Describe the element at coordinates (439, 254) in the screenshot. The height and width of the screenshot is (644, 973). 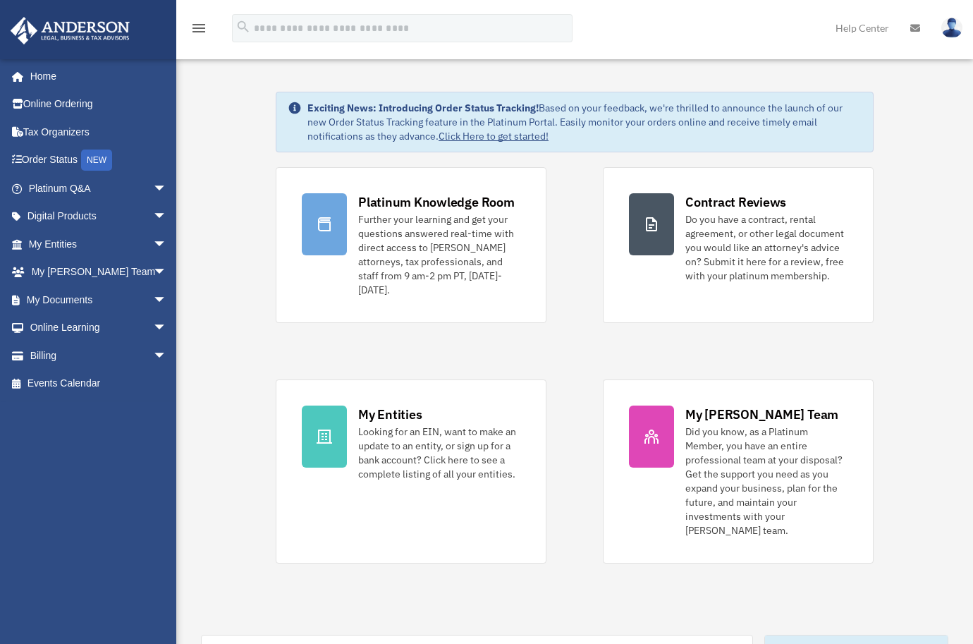
I see `div: Further your learning and get your questions answered real-time with direct access to [PERSON_NAM...` at that location.